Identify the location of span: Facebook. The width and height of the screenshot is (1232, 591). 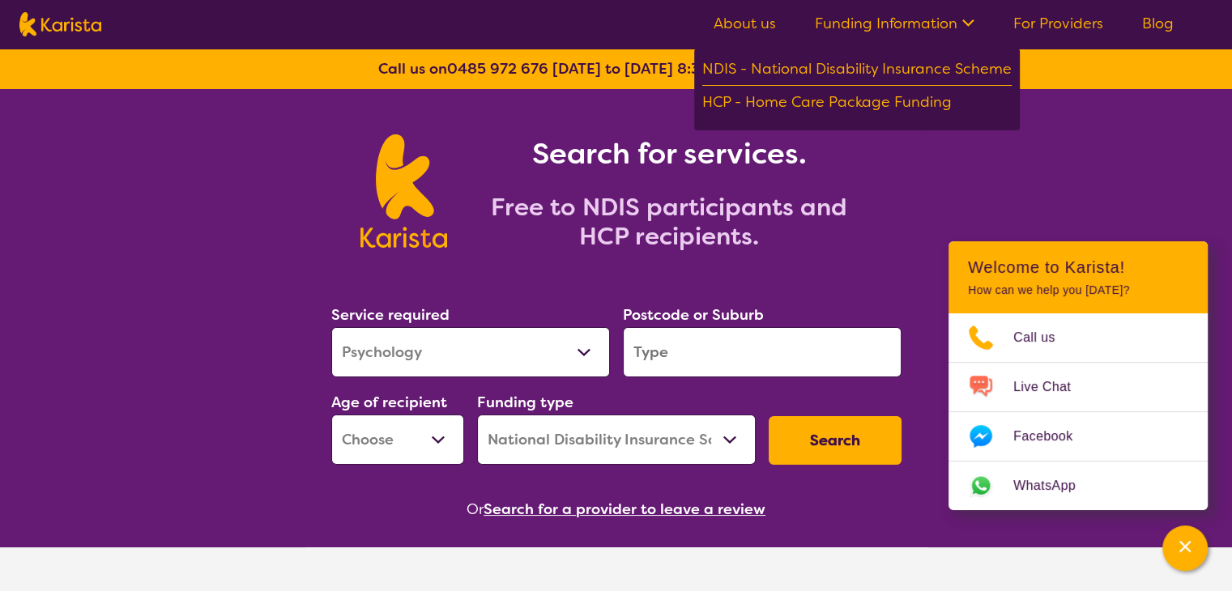
(1052, 437).